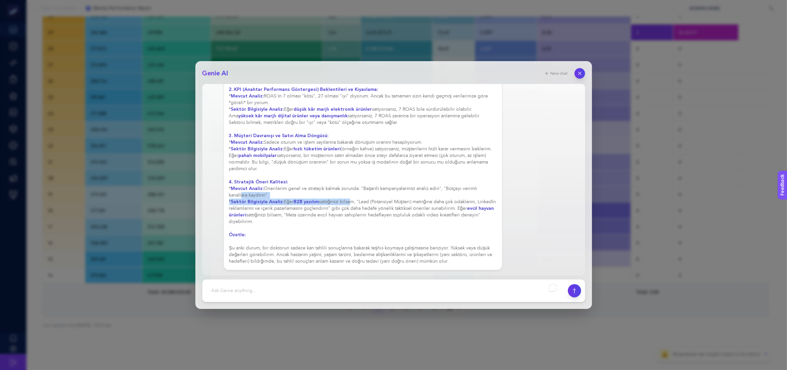 The width and height of the screenshot is (787, 370). Describe the element at coordinates (361, 212) in the screenshot. I see `strong: evcil hayvan ürünleri` at that location.